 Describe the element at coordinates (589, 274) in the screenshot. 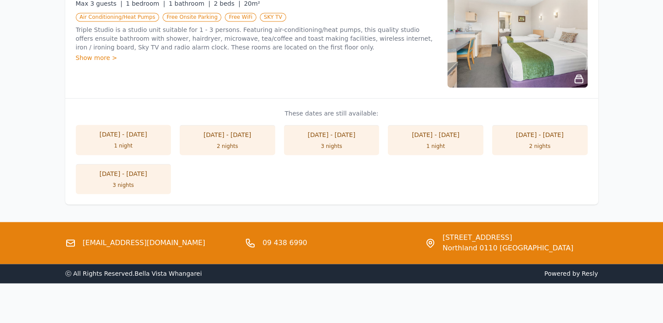

I see `a: Resly` at that location.